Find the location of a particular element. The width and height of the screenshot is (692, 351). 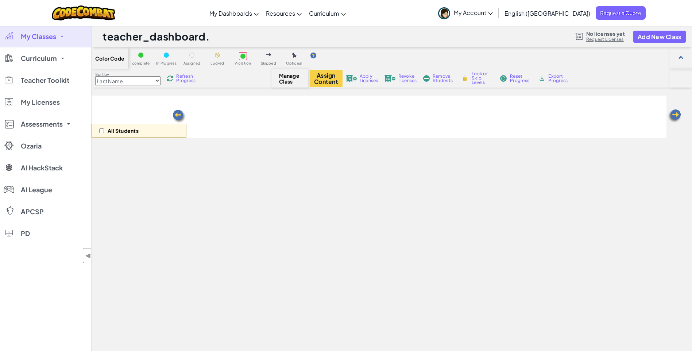

img: IconHint.svg is located at coordinates (313, 55).